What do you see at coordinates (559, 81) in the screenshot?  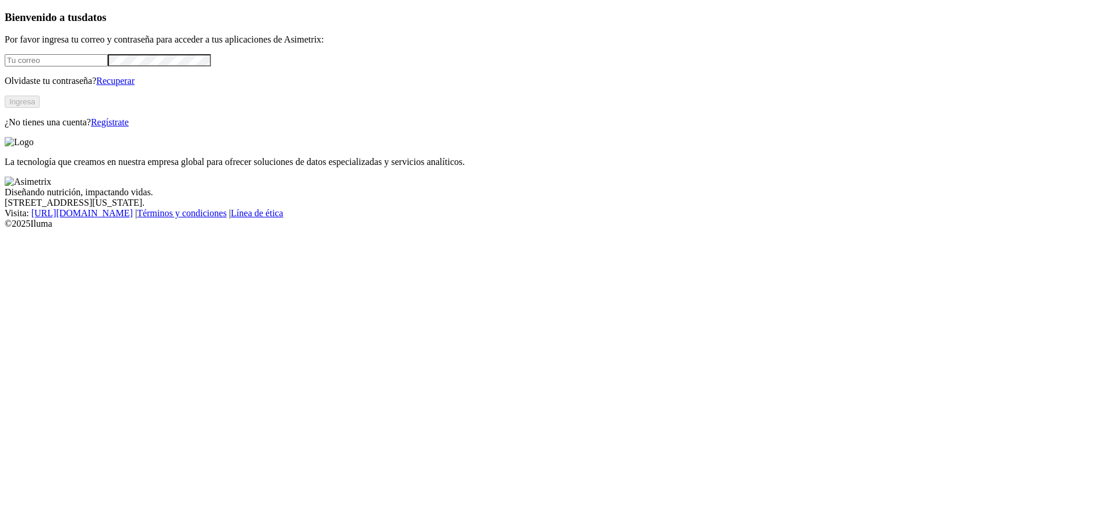 I see `p: Olvidaste tu contraseña?` at bounding box center [559, 81].